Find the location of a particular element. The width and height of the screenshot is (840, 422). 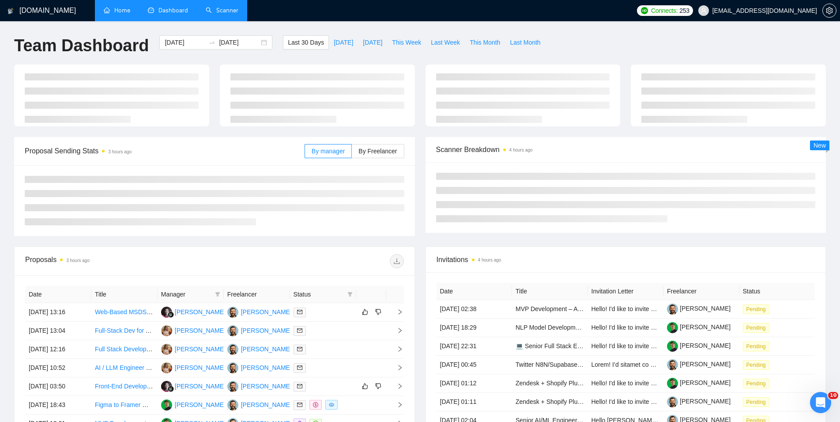

span: This Week is located at coordinates (406, 42).